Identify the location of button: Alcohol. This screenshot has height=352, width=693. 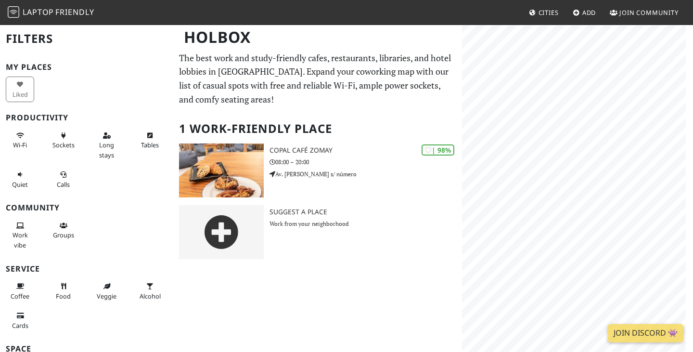
(150, 291).